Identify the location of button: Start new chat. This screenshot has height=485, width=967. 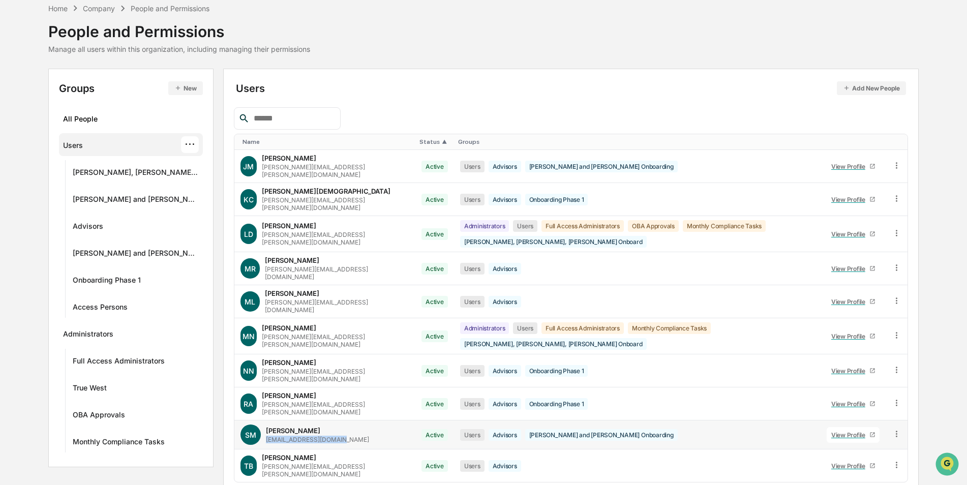
(179, 87).